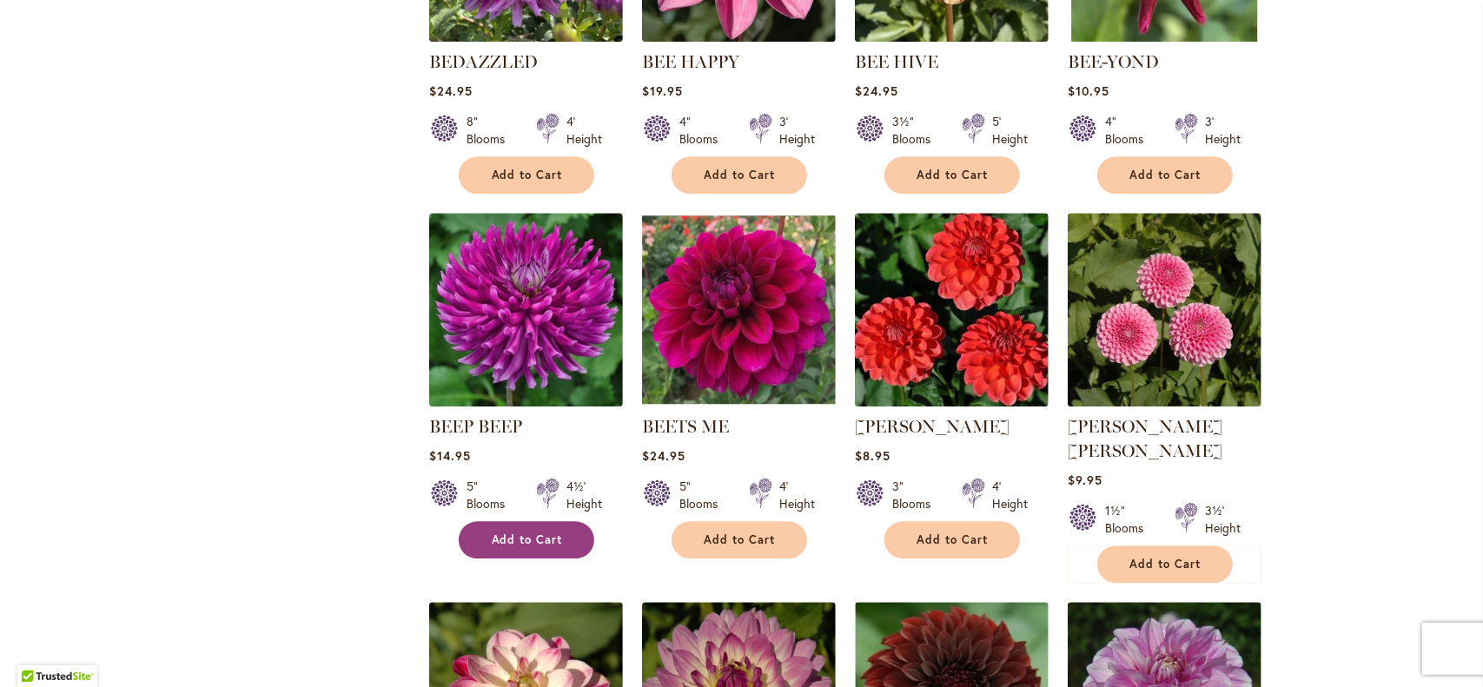 The height and width of the screenshot is (687, 1483). Describe the element at coordinates (584, 495) in the screenshot. I see `div: 4½' Height` at that location.